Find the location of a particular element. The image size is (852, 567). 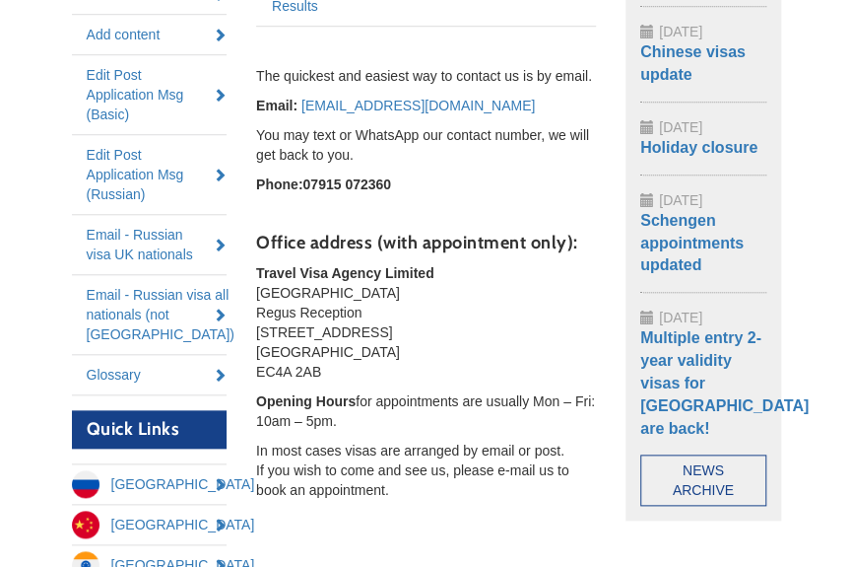

a: News Archive is located at coordinates (703, 480).